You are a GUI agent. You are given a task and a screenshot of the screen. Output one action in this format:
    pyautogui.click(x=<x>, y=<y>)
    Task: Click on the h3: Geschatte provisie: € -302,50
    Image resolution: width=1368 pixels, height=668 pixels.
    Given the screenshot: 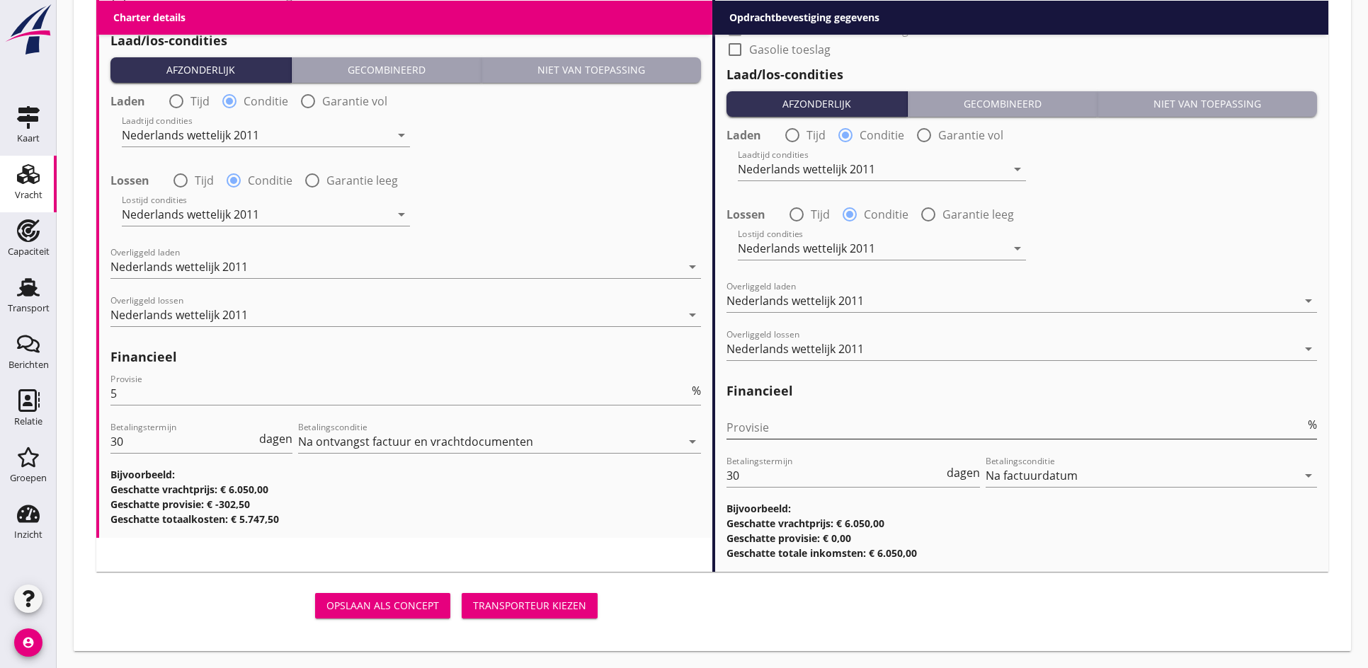 What is the action you would take?
    pyautogui.click(x=406, y=504)
    